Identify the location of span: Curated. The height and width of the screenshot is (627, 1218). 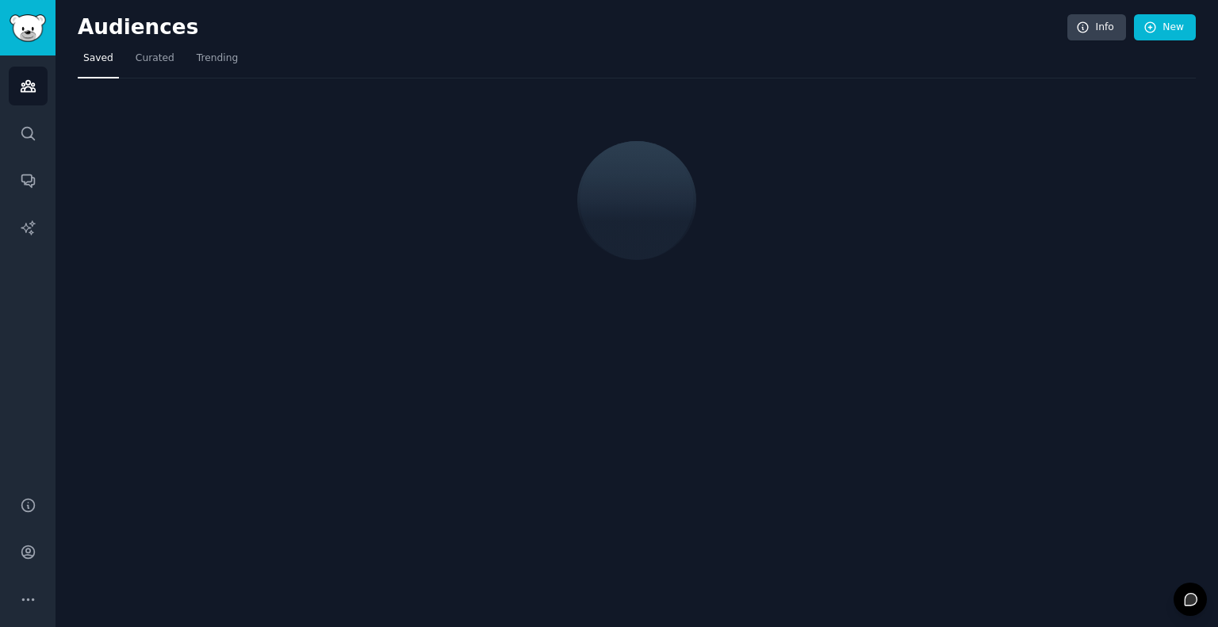
(155, 59).